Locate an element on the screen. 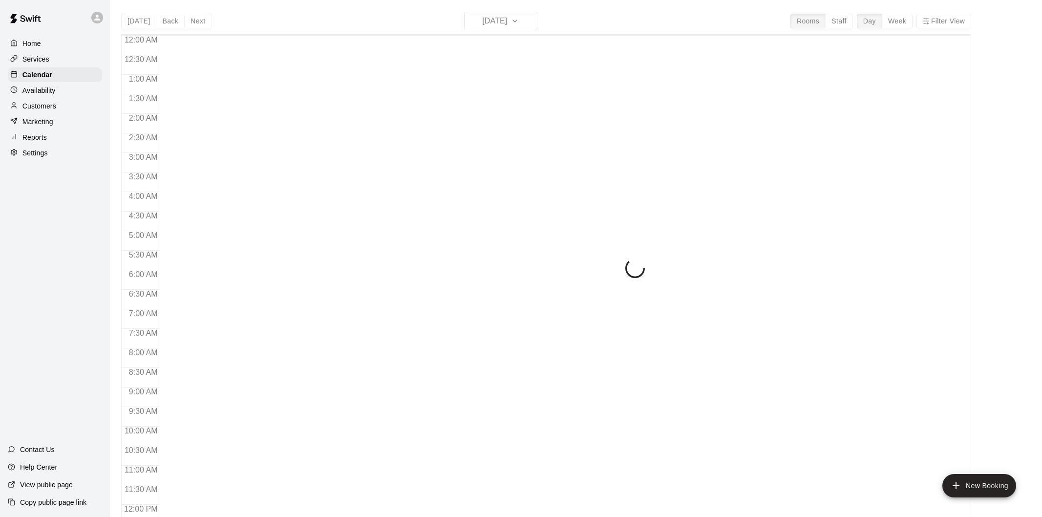 This screenshot has height=517, width=1042. span: 10:30 AM is located at coordinates (141, 450).